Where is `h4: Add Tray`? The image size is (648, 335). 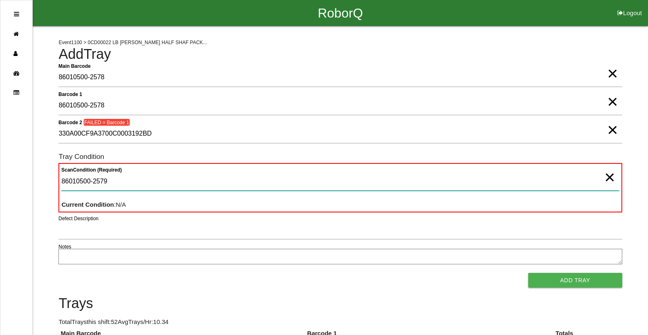
h4: Add Tray is located at coordinates (340, 54).